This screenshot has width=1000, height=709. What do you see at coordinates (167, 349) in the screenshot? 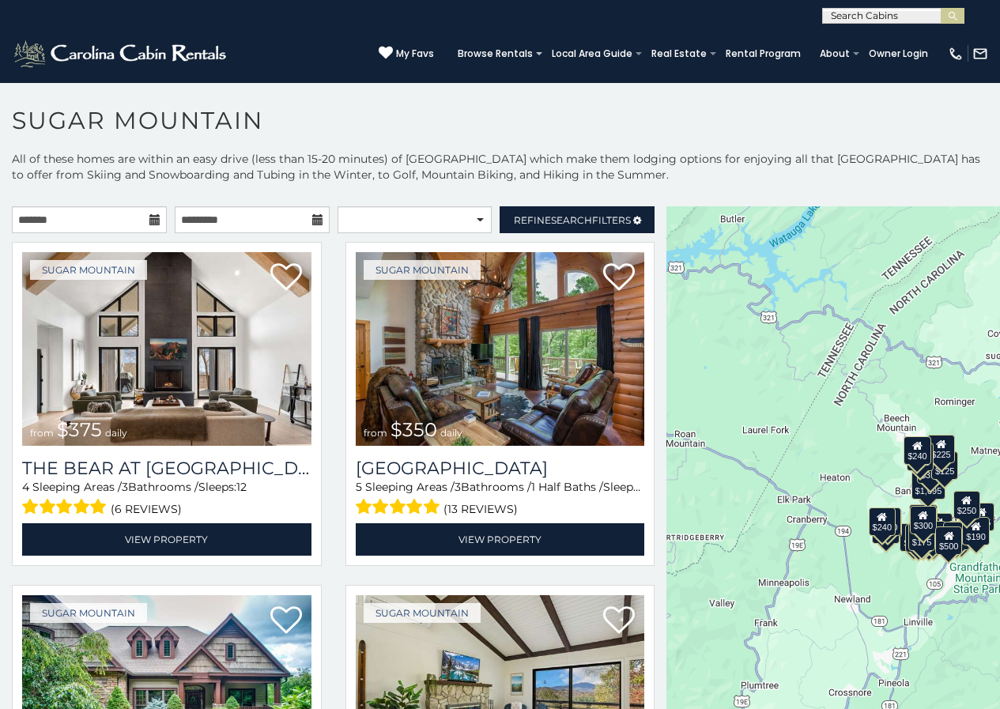
I see `a: The Bear At Sugar Mountain from $375 daily` at bounding box center [167, 349].